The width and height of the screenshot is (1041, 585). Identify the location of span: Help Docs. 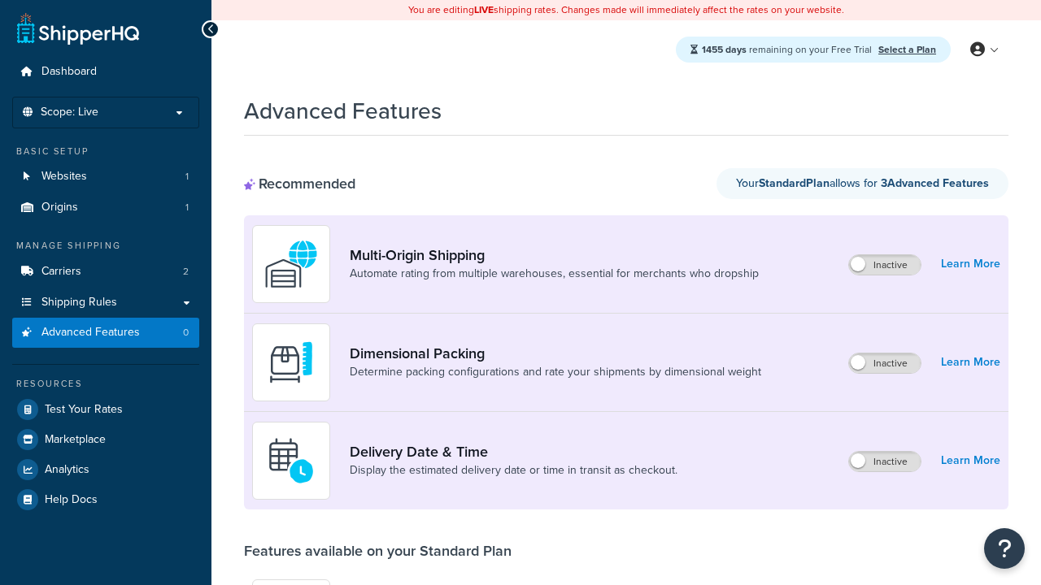
(71, 500).